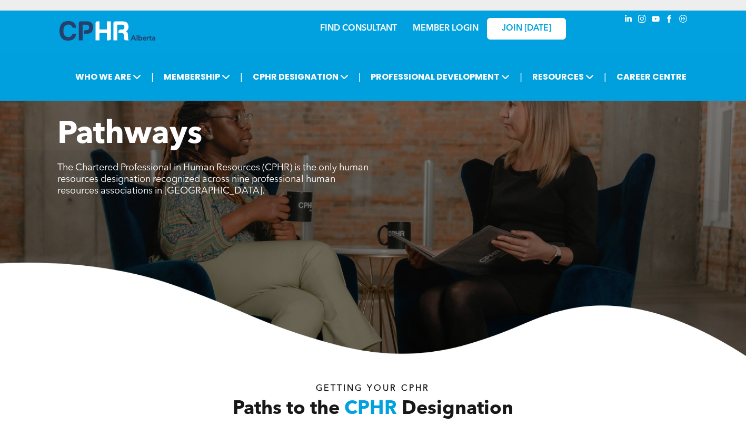 This screenshot has width=746, height=424. What do you see at coordinates (670, 20) in the screenshot?
I see `a: facebook` at bounding box center [670, 20].